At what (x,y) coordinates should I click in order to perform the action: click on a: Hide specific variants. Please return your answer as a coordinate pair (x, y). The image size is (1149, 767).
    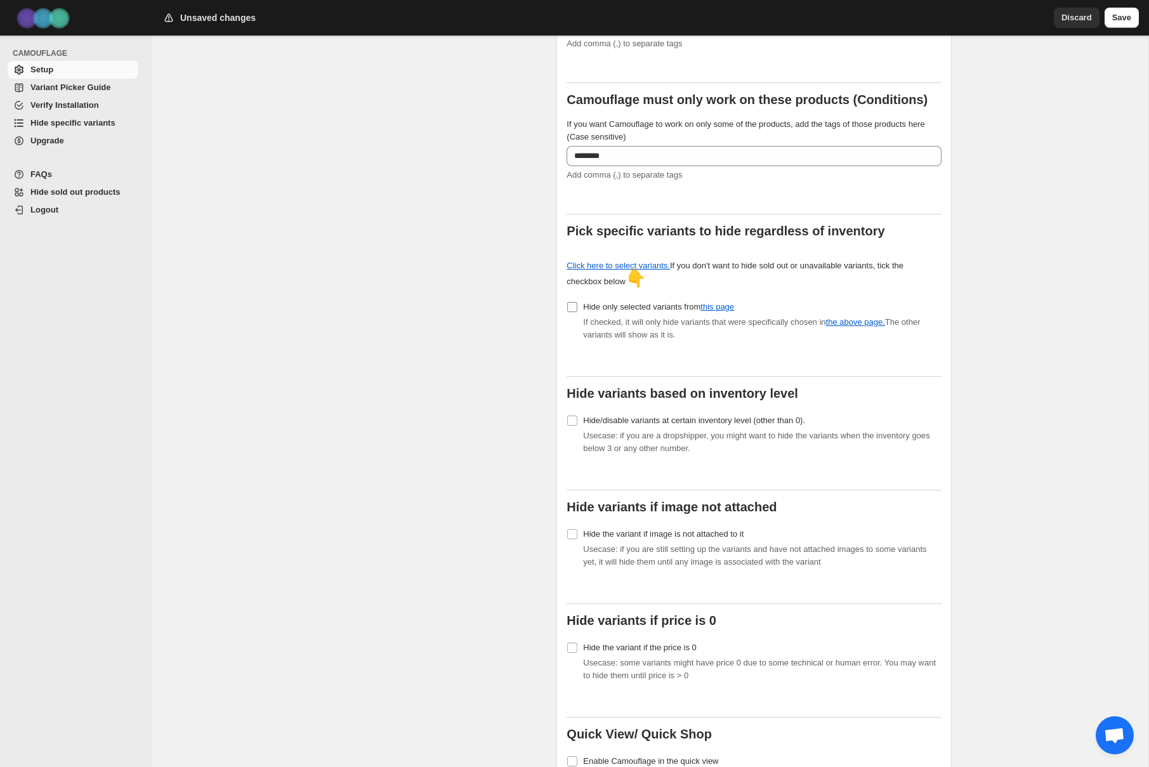
    Looking at the image, I should click on (73, 123).